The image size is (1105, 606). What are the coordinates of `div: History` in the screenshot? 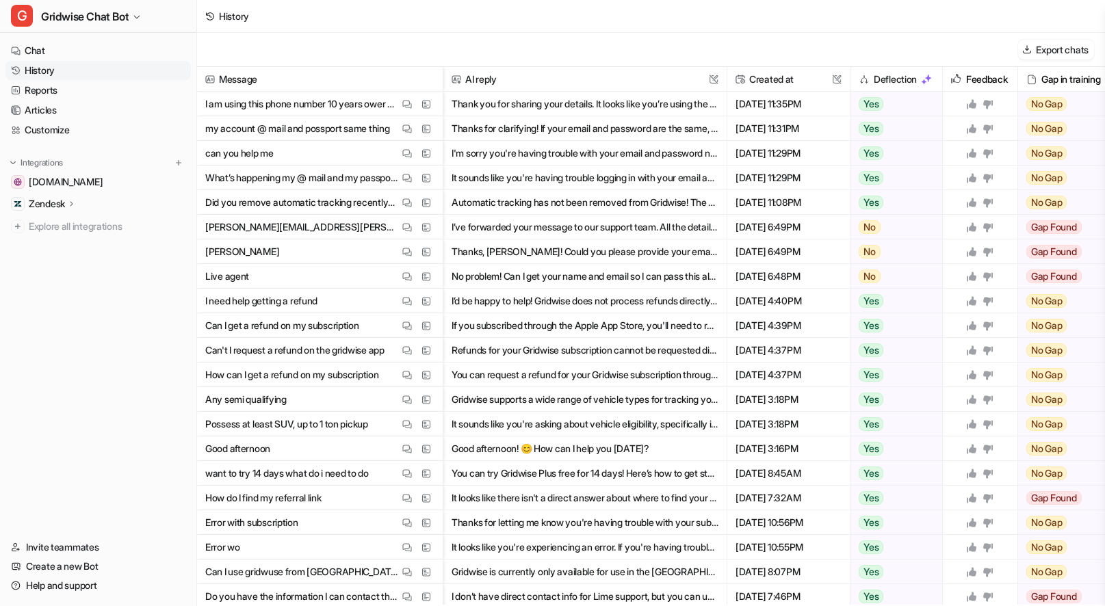 It's located at (234, 16).